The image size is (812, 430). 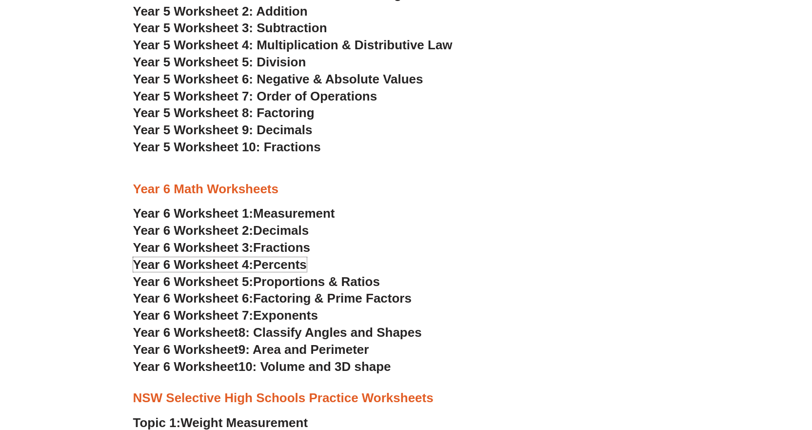 What do you see at coordinates (220, 264) in the screenshot?
I see `a: Year 6 Worksheet 4:Percents` at bounding box center [220, 264].